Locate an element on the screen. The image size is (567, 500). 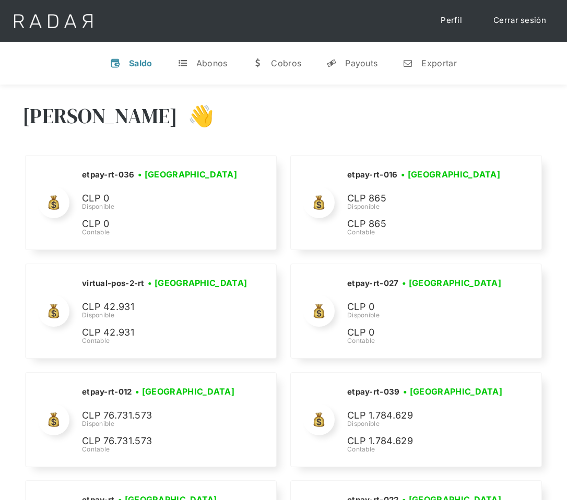
div: Exportar is located at coordinates (439, 63).